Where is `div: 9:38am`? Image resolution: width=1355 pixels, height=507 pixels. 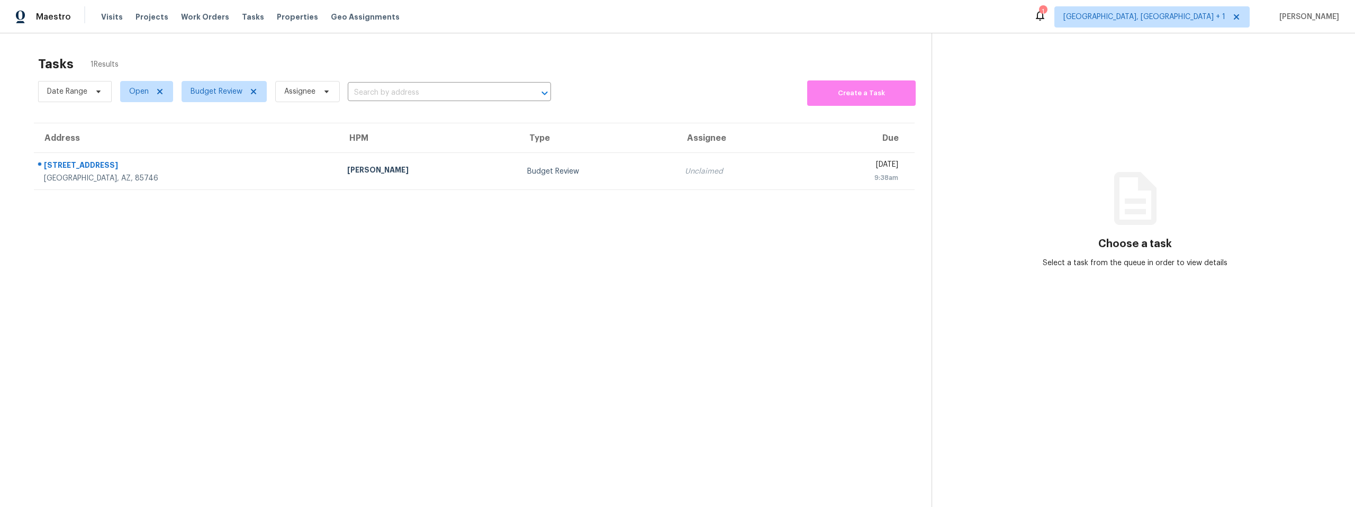 div: 9:38am is located at coordinates (855, 178).